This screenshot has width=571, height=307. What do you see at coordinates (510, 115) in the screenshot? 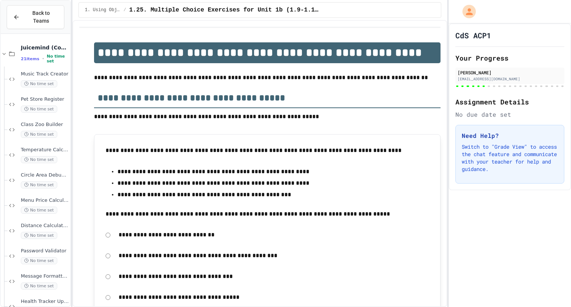
I see `div: No due date set` at bounding box center [510, 115].